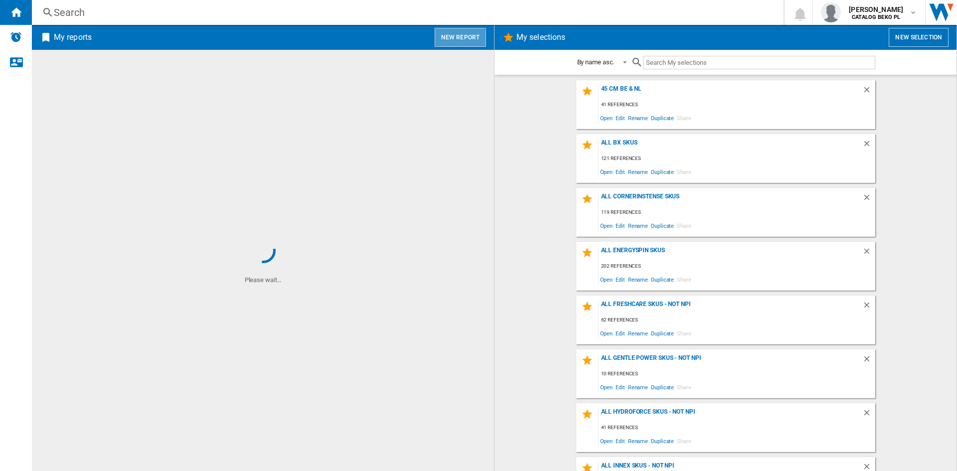 The height and width of the screenshot is (471, 957). Describe the element at coordinates (919, 37) in the screenshot. I see `button: New selection` at that location.